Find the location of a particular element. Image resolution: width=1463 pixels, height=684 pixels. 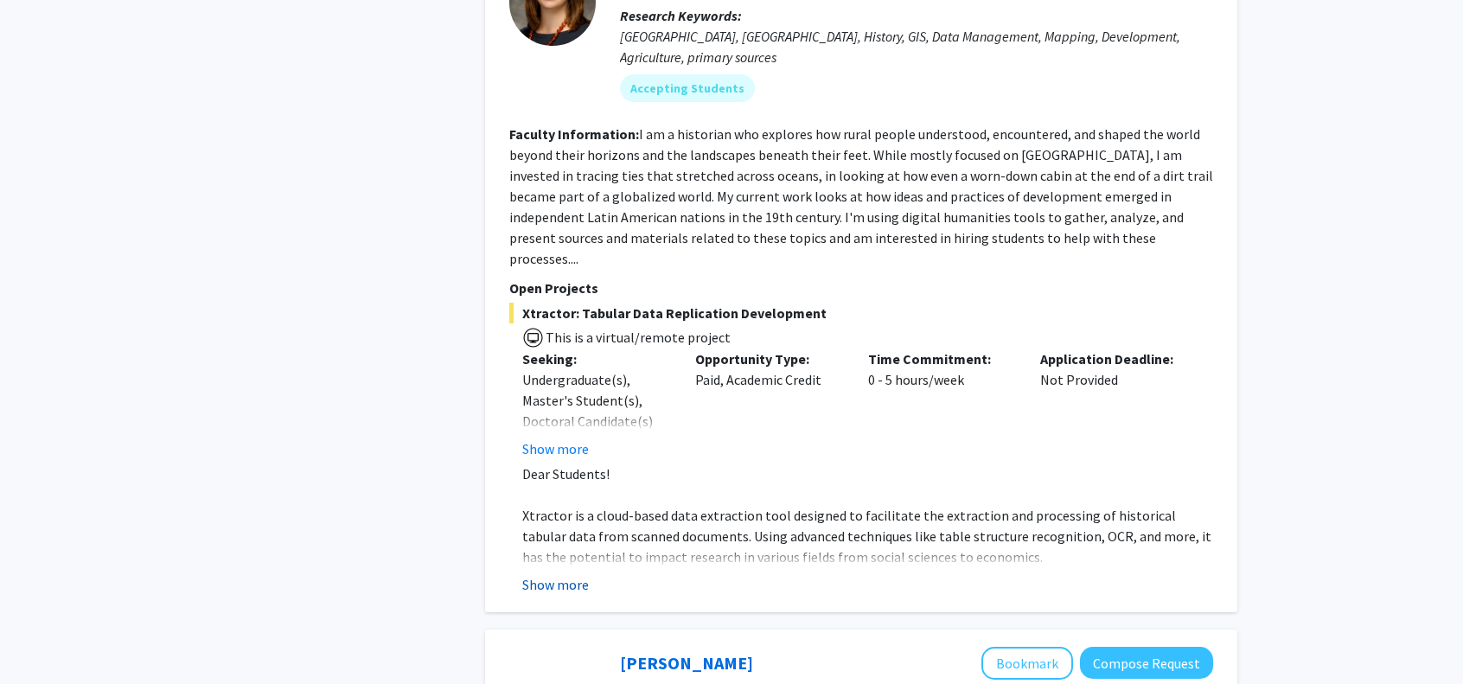

div: Undergraduate(s), Master's Student(s), Doctoral Candidate(s) (PhD, MD, DMD, PharmD, etc.) is located at coordinates (596, 421).